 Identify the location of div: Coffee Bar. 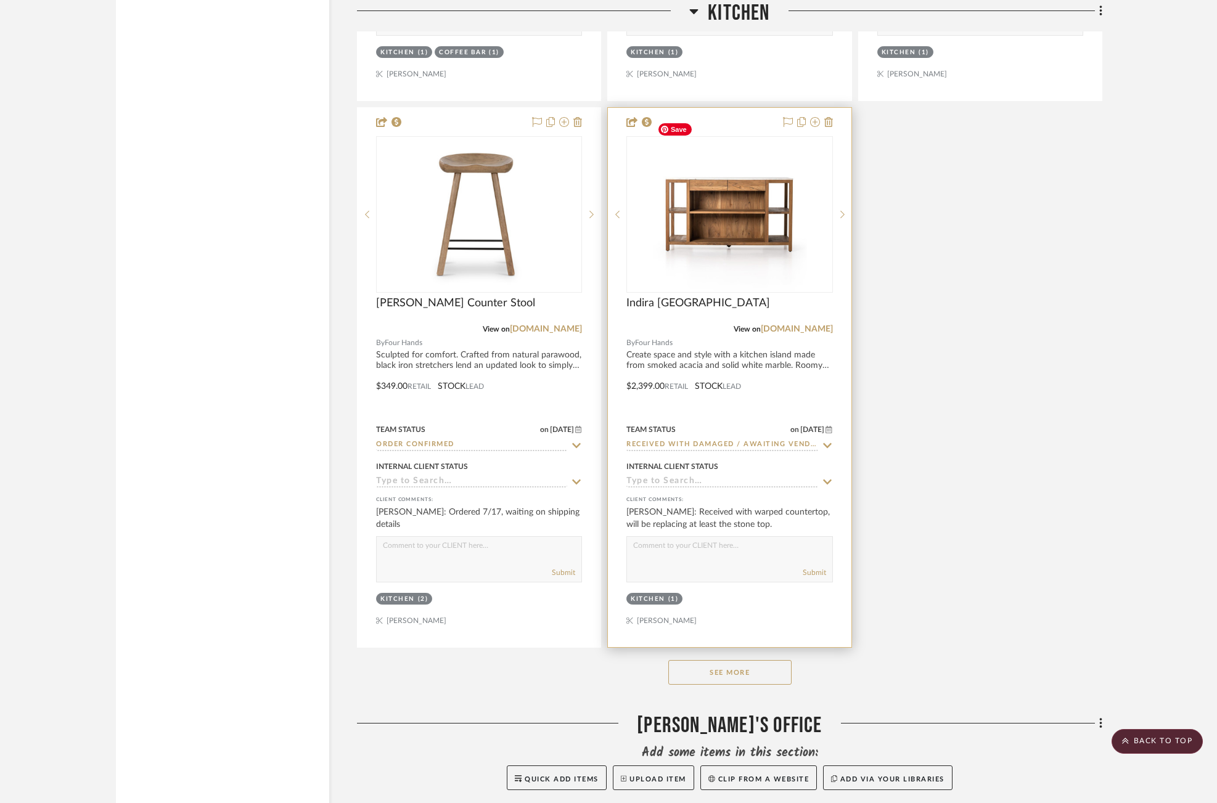
(462, 52).